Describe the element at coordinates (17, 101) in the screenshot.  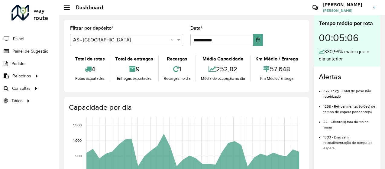
I see `span: Tático` at that location.